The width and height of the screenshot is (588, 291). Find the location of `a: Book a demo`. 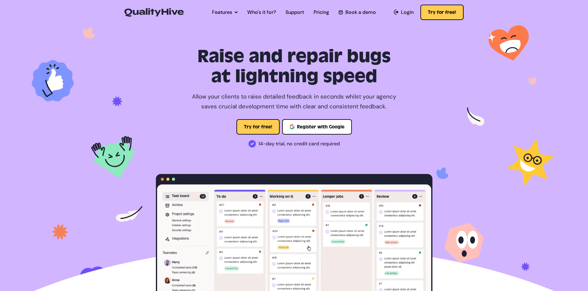

a: Book a demo is located at coordinates (357, 12).